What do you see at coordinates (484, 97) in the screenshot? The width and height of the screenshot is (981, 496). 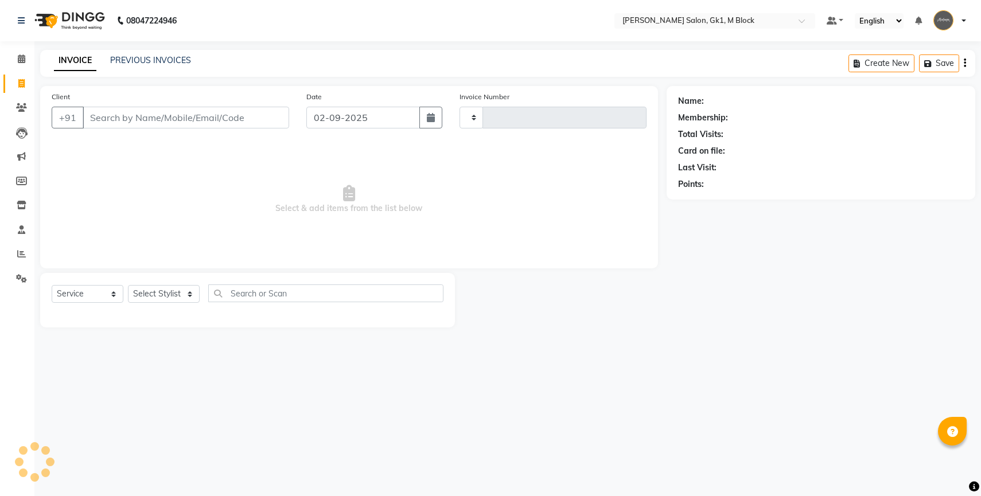 I see `label: Invoice Number` at bounding box center [484, 97].